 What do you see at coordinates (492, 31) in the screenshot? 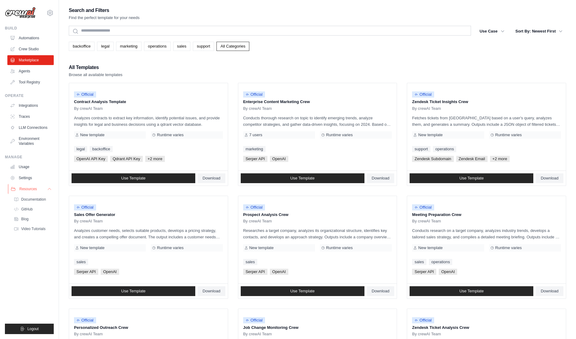
I see `button: Use Case` at bounding box center [492, 31].